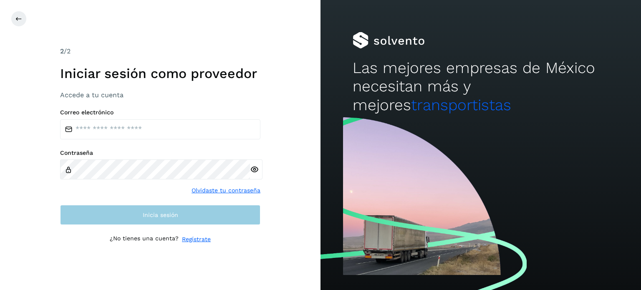  I want to click on a: Olvidaste tu contraseña, so click(226, 190).